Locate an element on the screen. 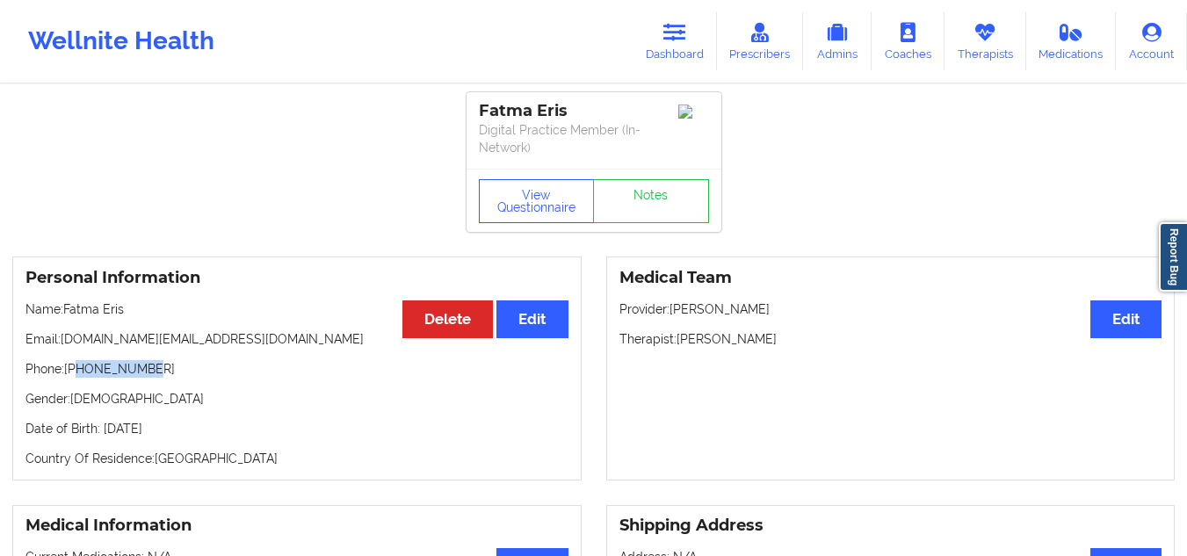  a: Report Bug is located at coordinates (1173, 257).